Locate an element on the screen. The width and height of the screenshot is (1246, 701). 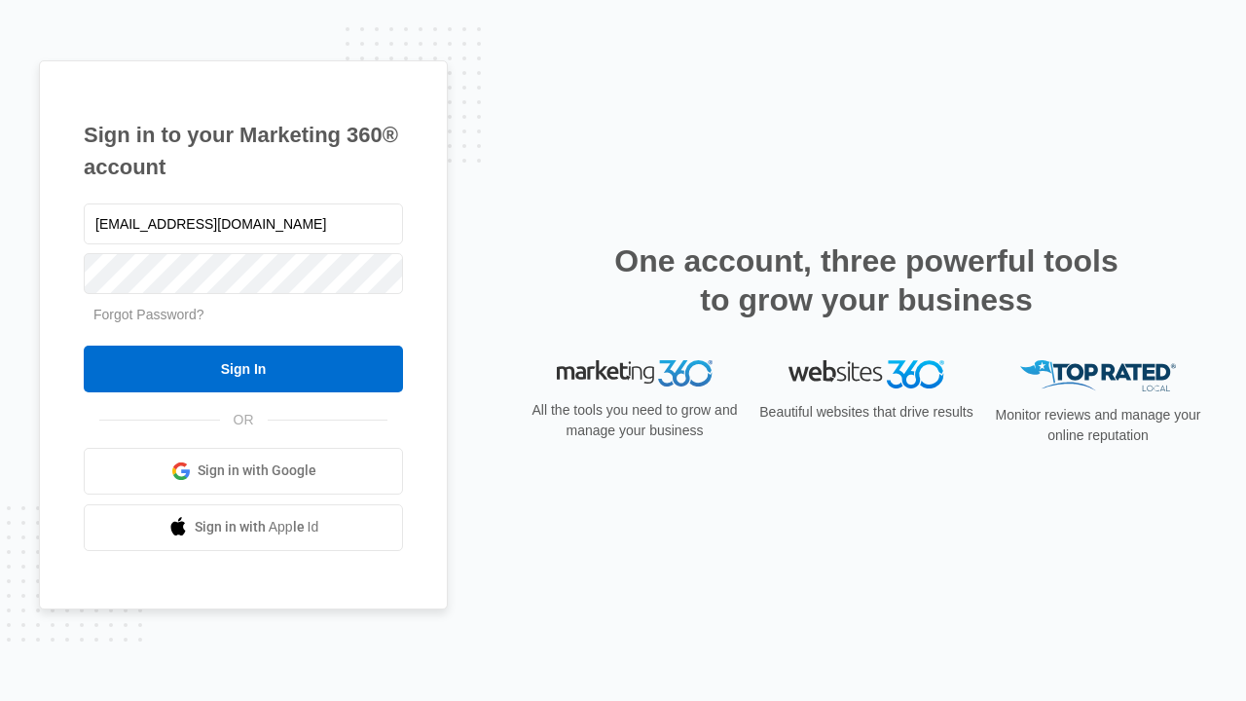
p: All the tools you need to grow and manage your business is located at coordinates (635, 421).